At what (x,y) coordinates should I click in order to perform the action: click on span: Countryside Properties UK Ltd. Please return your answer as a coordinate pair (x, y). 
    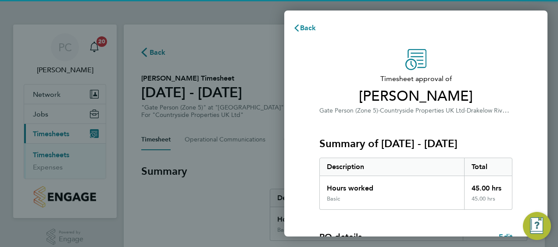
    Looking at the image, I should click on (422, 111).